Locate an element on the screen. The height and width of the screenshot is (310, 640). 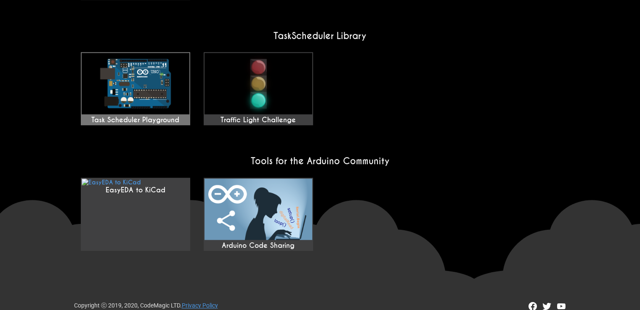
h2: Tools for the Arduino Community is located at coordinates (320, 161).